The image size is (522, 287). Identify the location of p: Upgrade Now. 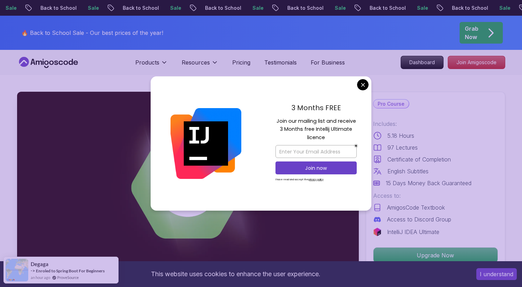
(435, 255).